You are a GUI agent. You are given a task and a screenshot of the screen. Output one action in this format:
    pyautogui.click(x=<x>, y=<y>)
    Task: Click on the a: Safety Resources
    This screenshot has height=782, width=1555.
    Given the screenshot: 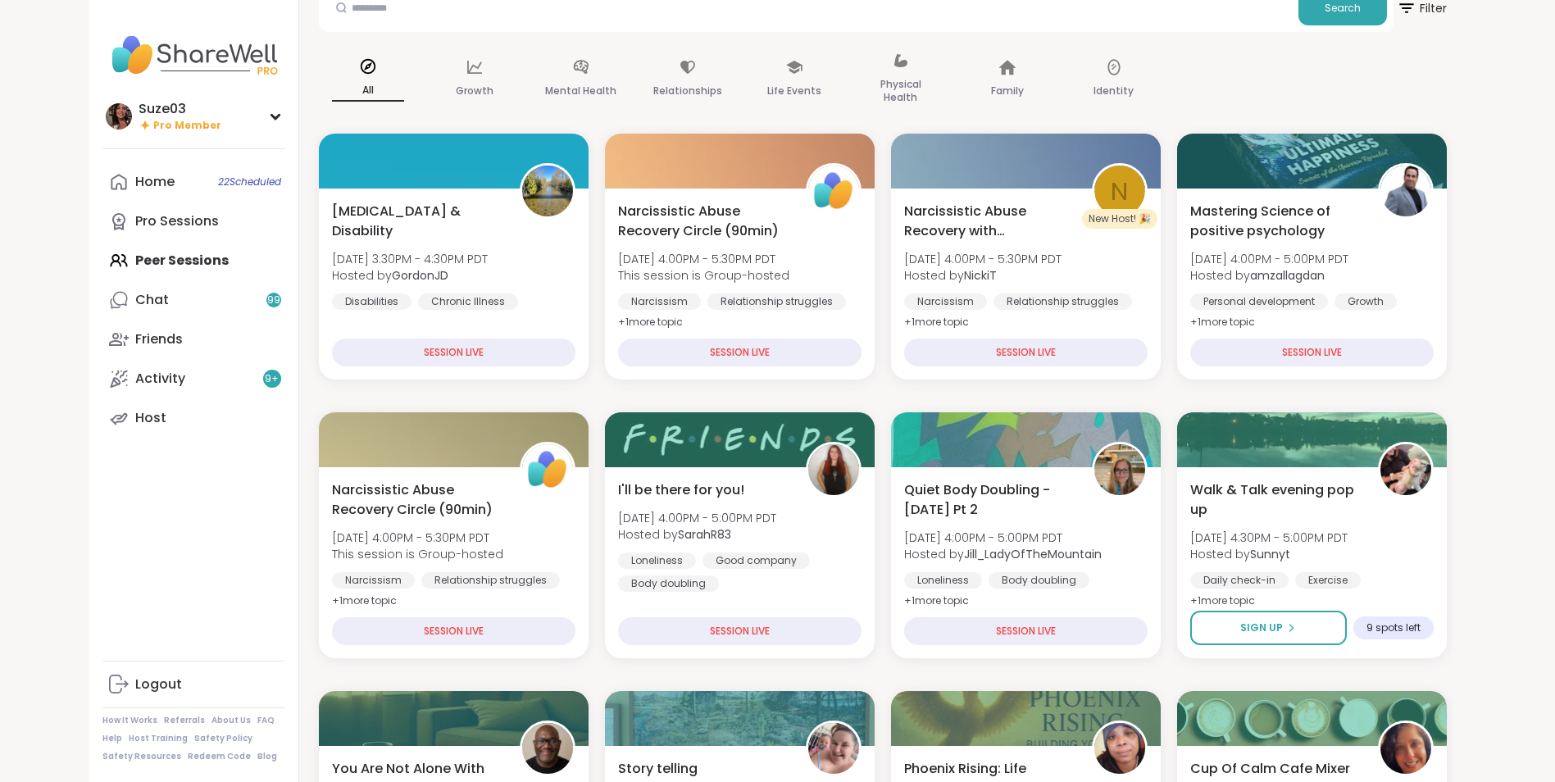 What is the action you would take?
    pyautogui.click(x=142, y=757)
    